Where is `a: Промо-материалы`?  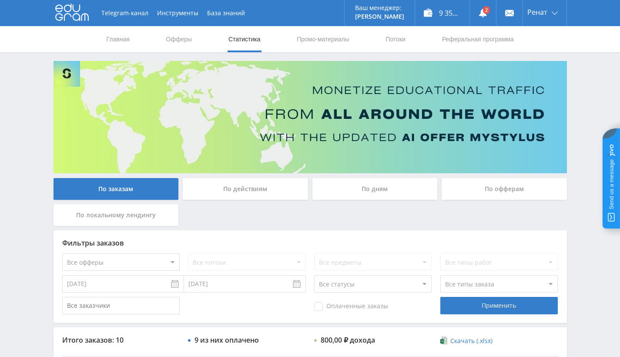 a: Промо-материалы is located at coordinates (323, 39).